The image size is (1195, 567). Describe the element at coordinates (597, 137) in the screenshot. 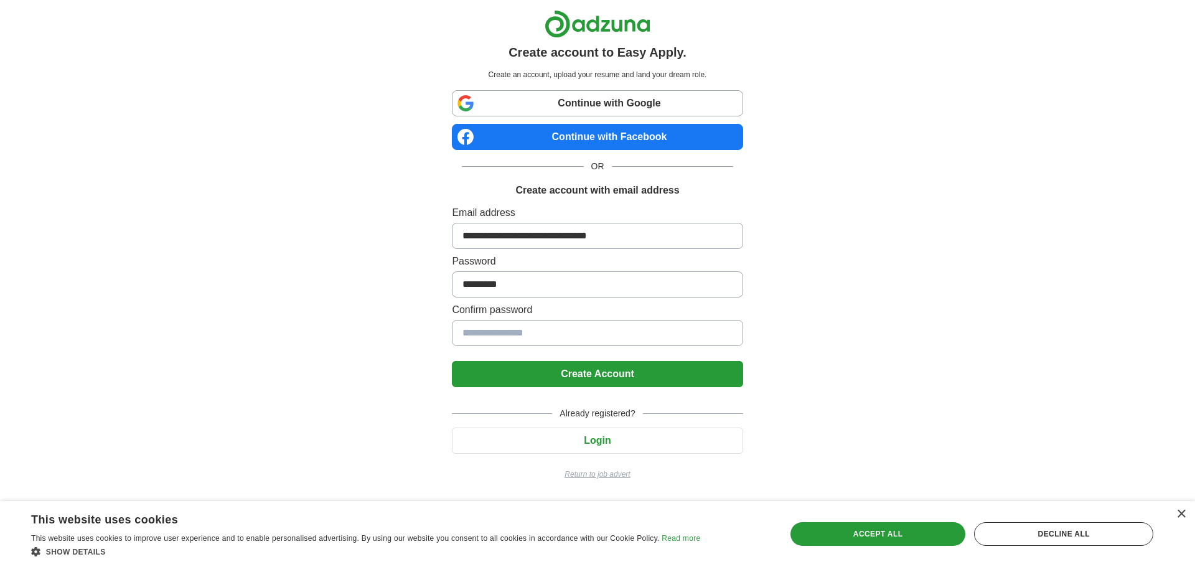

I see `a: Continue with Facebook` at that location.